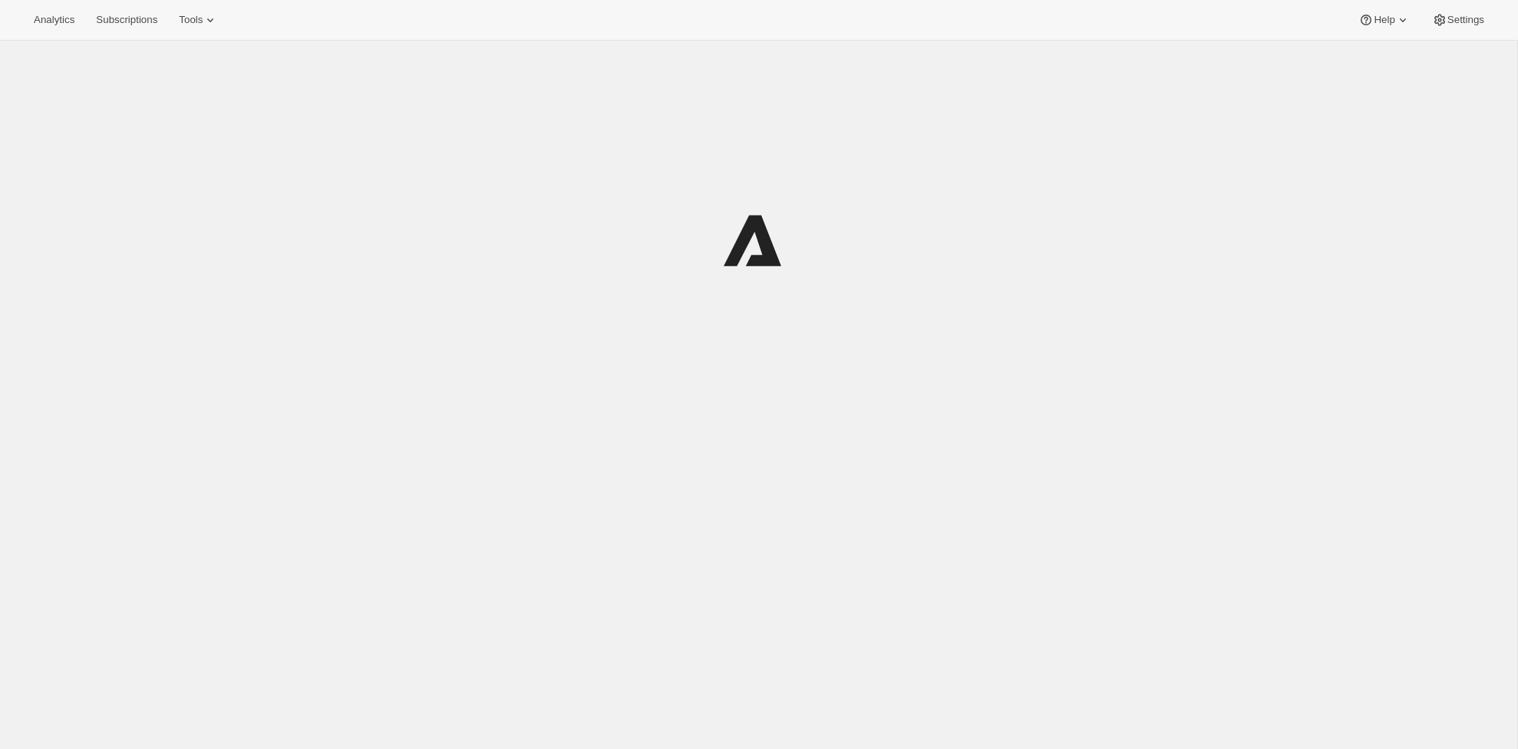 This screenshot has height=749, width=1518. I want to click on button: Analytics, so click(54, 20).